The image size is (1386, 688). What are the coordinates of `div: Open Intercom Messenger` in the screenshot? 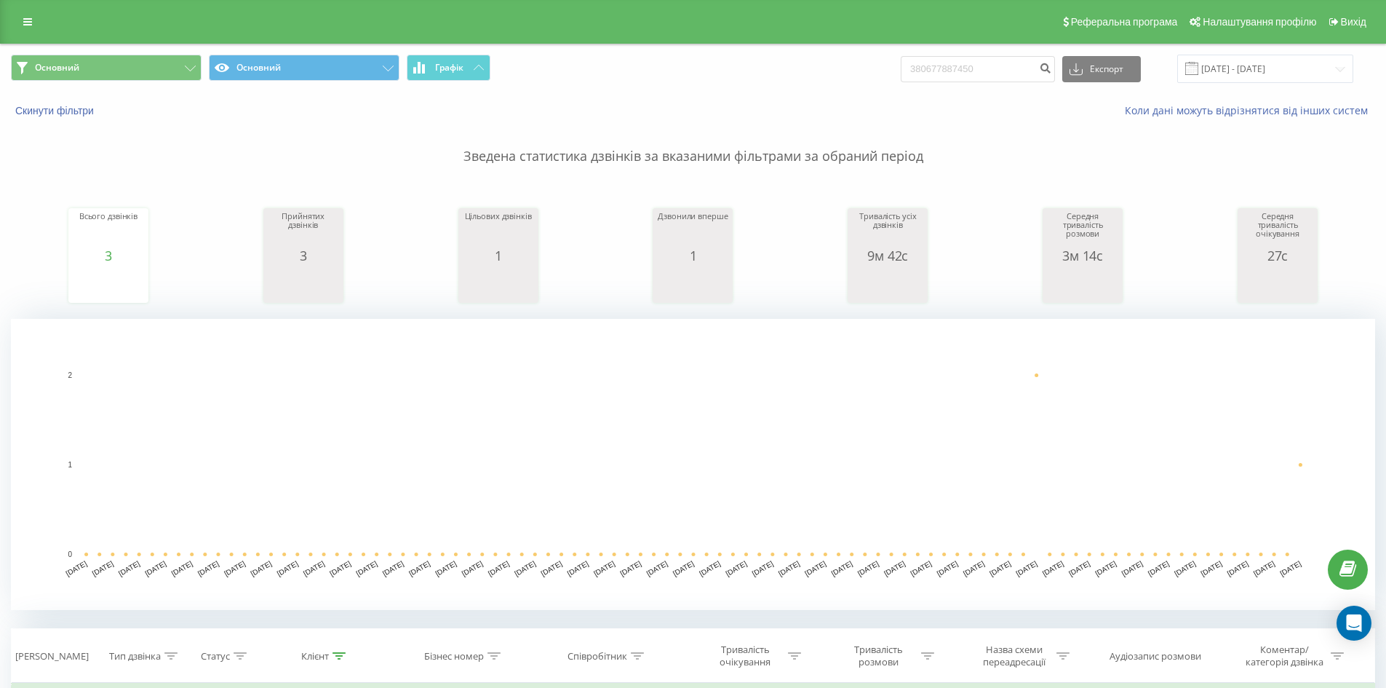 It's located at (1354, 623).